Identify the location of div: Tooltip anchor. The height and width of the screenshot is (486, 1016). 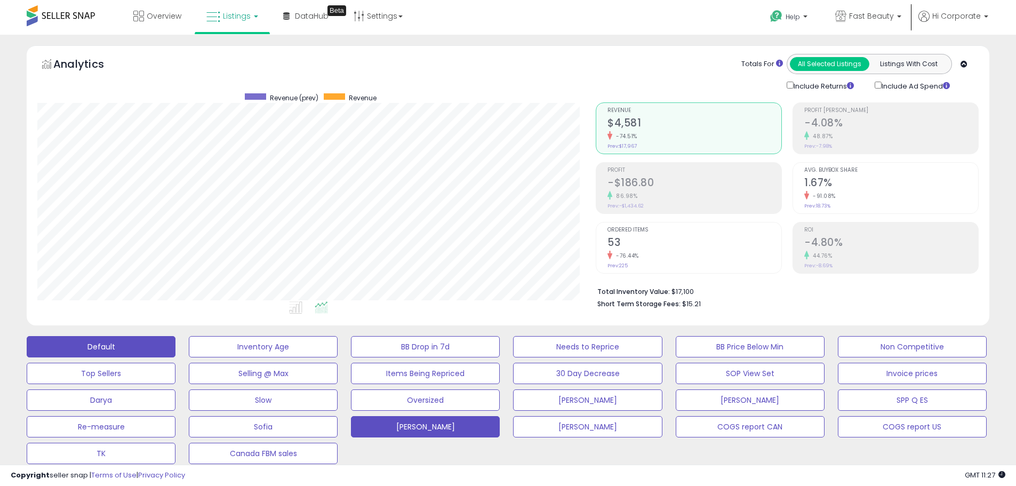
(337, 11).